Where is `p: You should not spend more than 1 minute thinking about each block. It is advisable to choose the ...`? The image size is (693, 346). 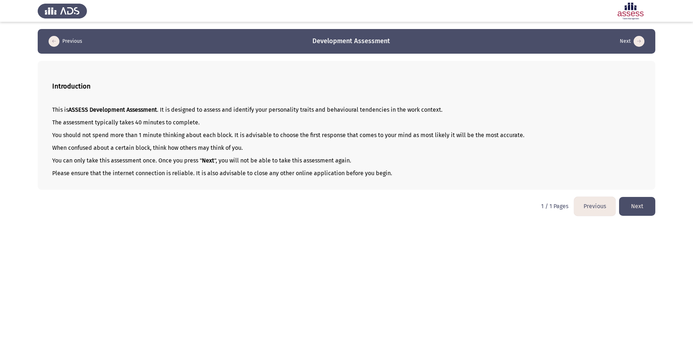 p: You should not spend more than 1 minute thinking about each block. It is advisable to choose the ... is located at coordinates (347, 135).